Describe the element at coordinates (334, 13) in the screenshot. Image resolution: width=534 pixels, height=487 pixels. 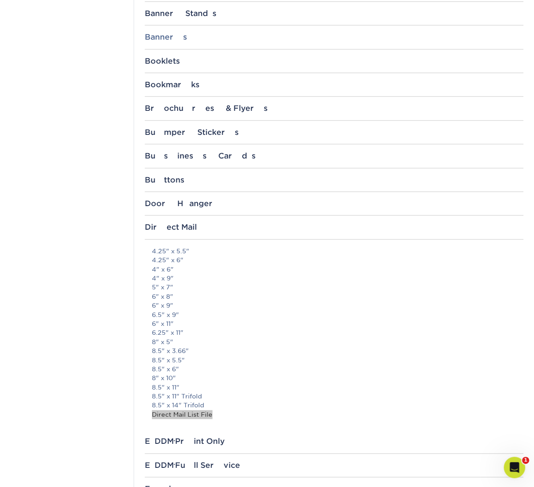
I see `div: Banner Stands` at that location.